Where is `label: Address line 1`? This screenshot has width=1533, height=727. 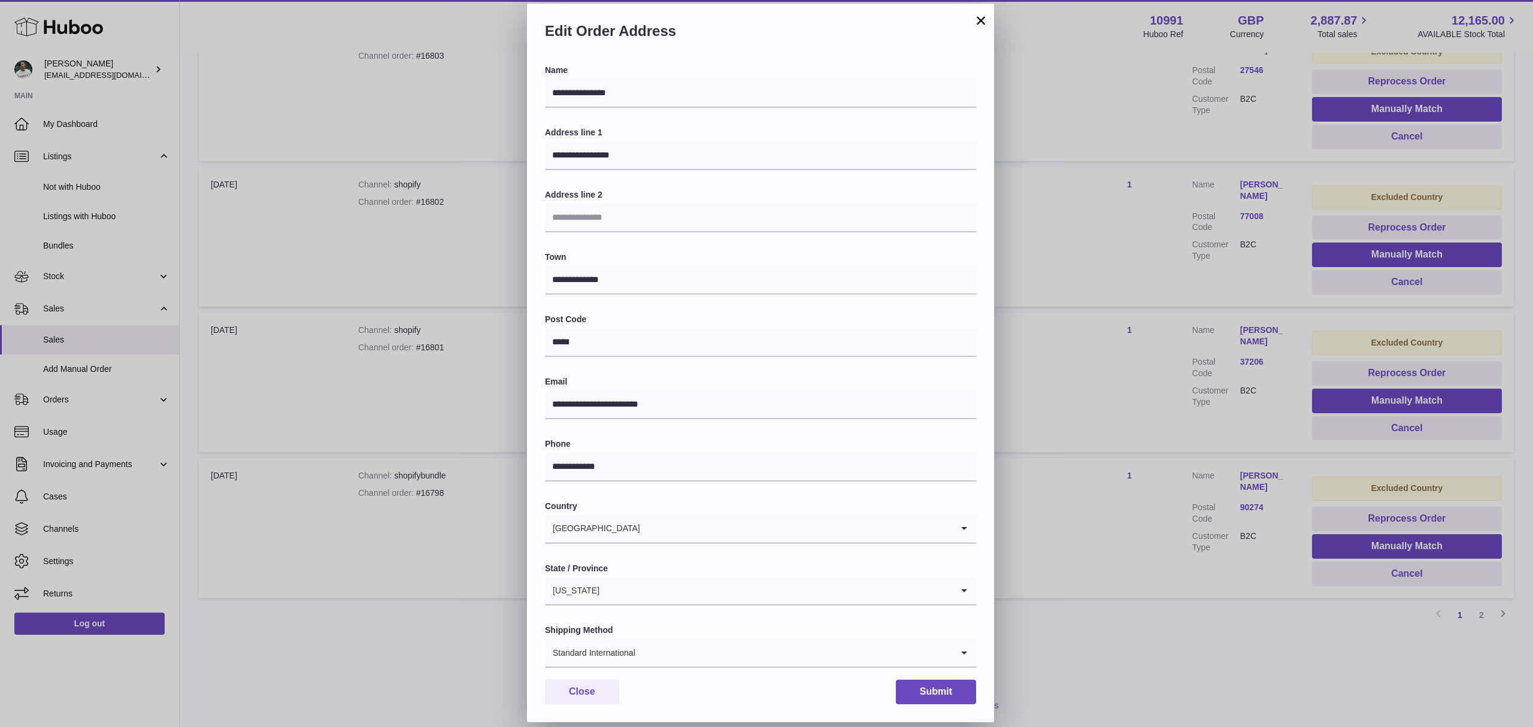
label: Address line 1 is located at coordinates (761, 132).